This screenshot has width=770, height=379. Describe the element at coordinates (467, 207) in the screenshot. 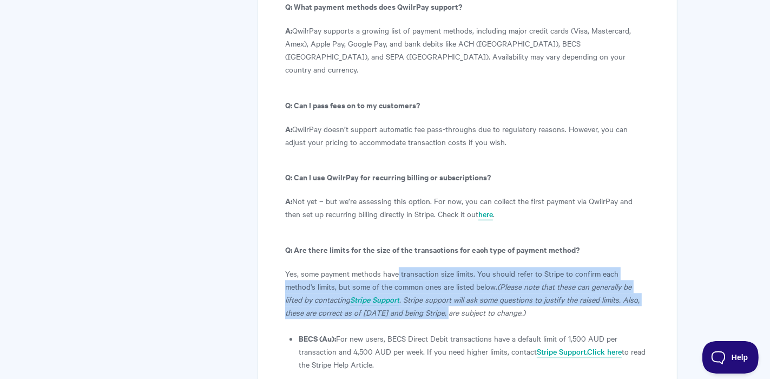

I see `p: Not yet – but we’re assessing this option. For now, you can collect the first payment via QwilrPa...` at that location.